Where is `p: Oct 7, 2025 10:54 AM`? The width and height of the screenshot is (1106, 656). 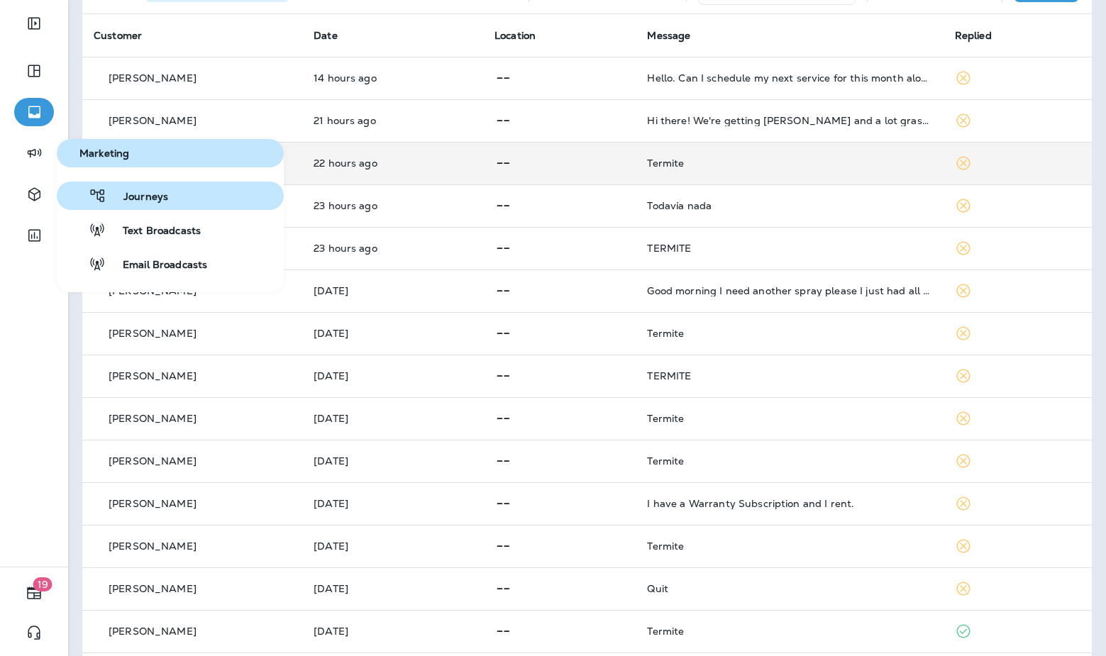
p: Oct 7, 2025 10:54 AM is located at coordinates (392, 504).